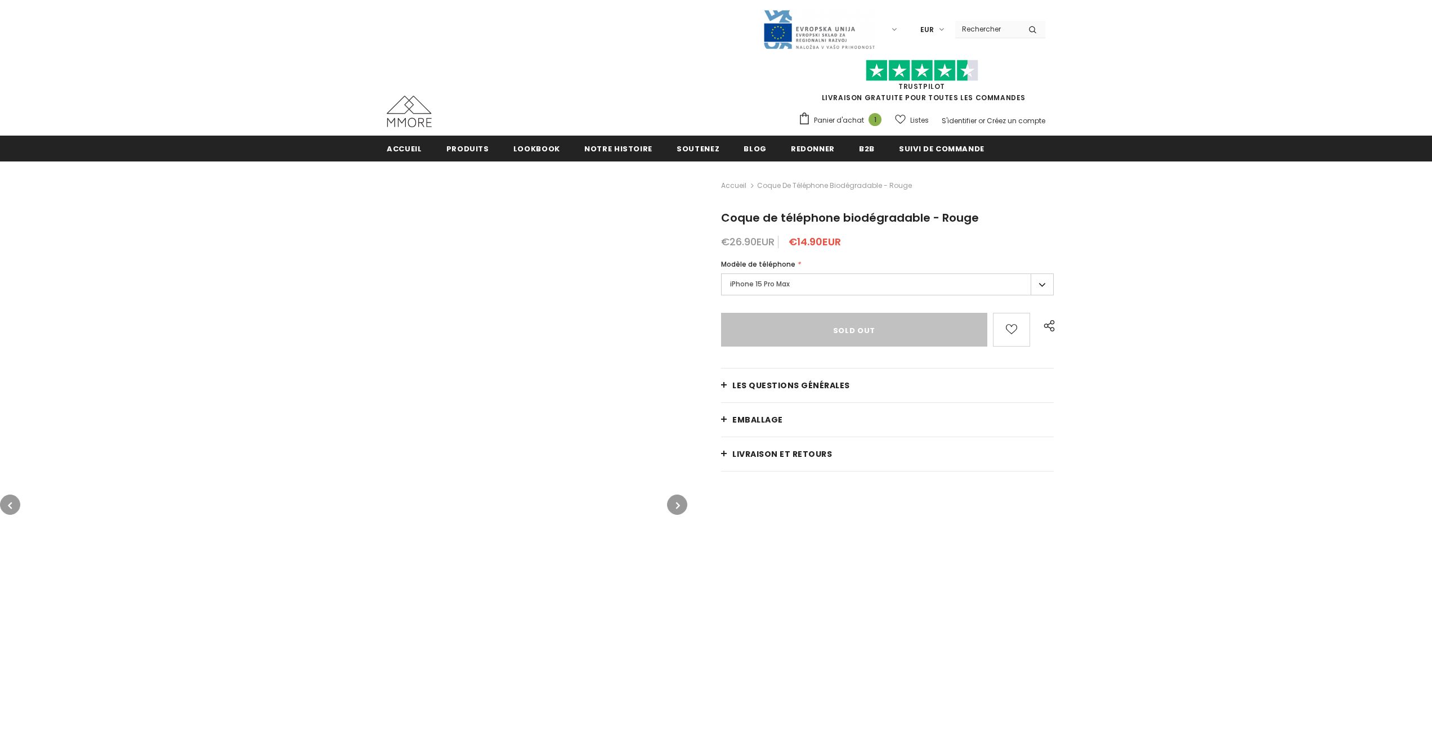 Image resolution: width=1432 pixels, height=741 pixels. What do you see at coordinates (912, 120) in the screenshot?
I see `a: Listes` at bounding box center [912, 120].